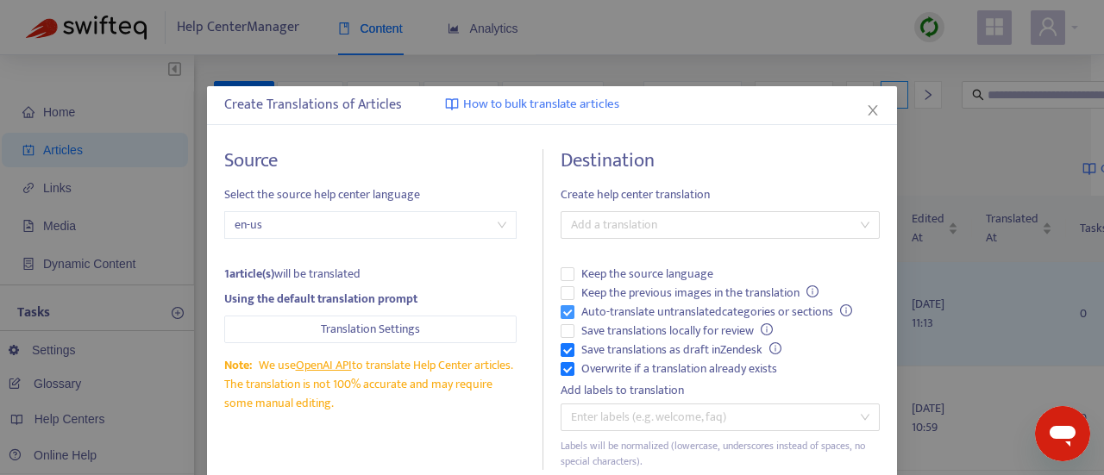 The width and height of the screenshot is (1104, 475). Describe the element at coordinates (370, 329) in the screenshot. I see `button: Translation Settings` at that location.